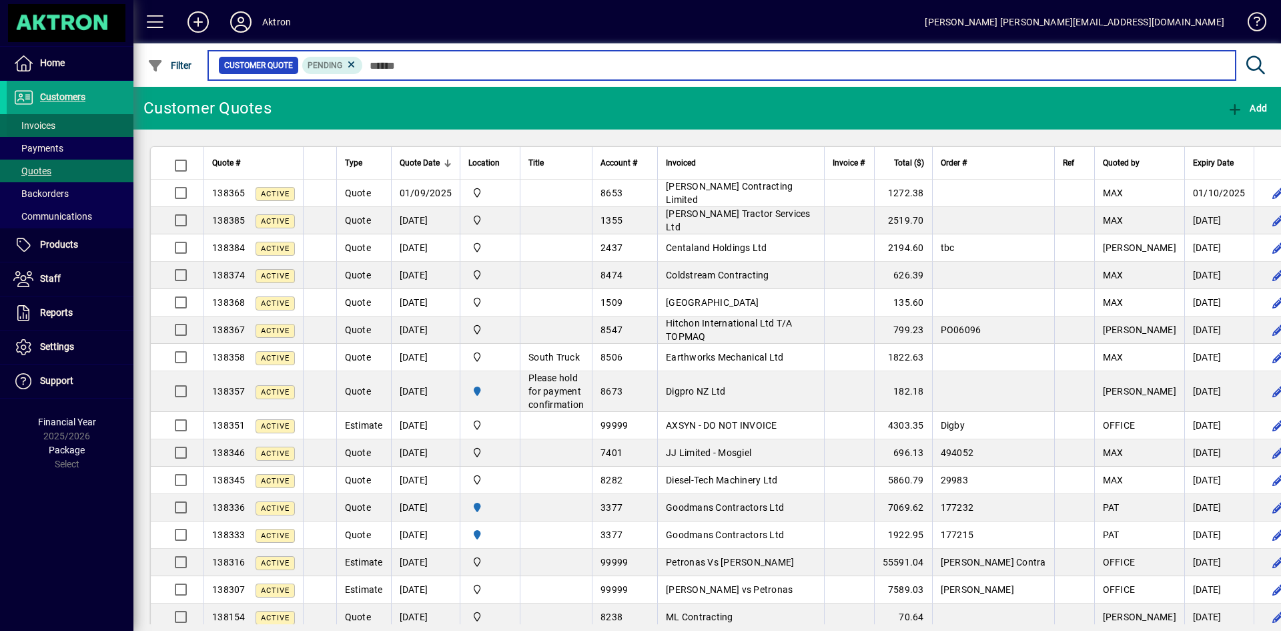 The width and height of the screenshot is (1281, 631). I want to click on a: Knowledge Base, so click(1251, 24).